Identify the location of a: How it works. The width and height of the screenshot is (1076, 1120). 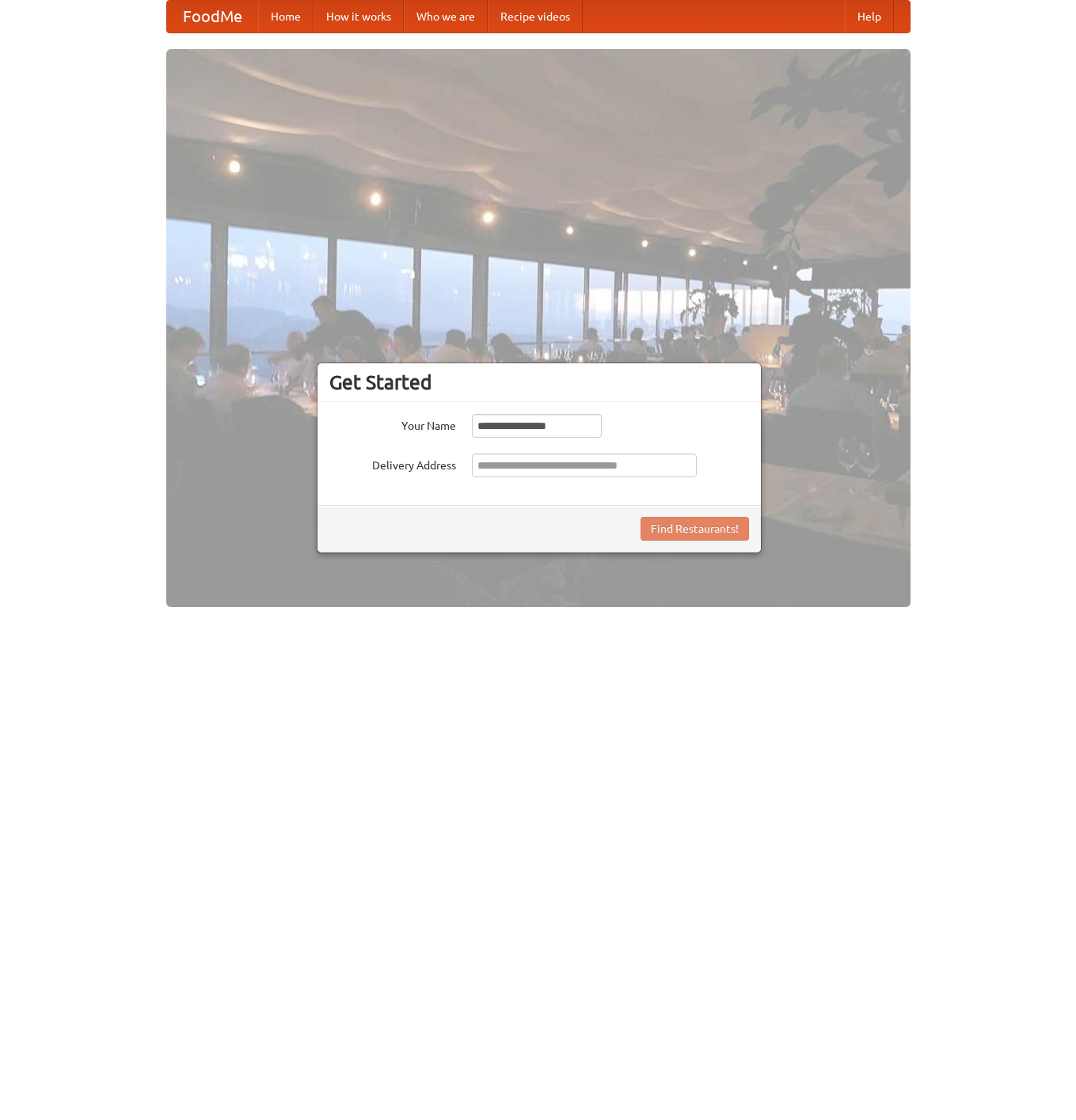
(359, 17).